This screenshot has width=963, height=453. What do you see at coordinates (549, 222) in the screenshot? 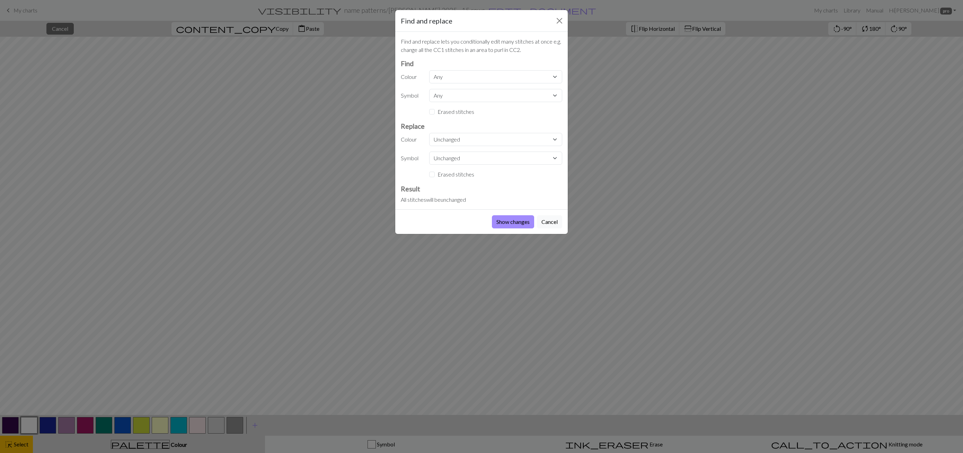
I see `button: Cancel` at bounding box center [549, 222].